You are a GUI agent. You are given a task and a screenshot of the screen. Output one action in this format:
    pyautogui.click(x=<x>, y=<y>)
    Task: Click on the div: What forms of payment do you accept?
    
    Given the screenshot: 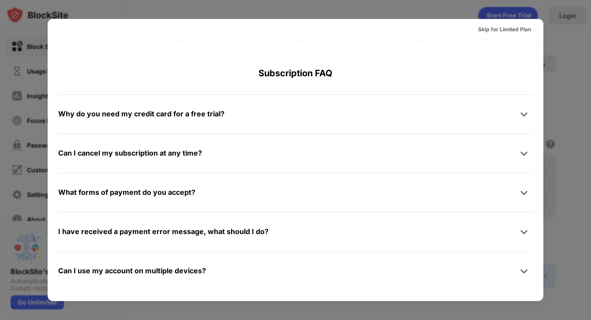 What is the action you would take?
    pyautogui.click(x=127, y=192)
    